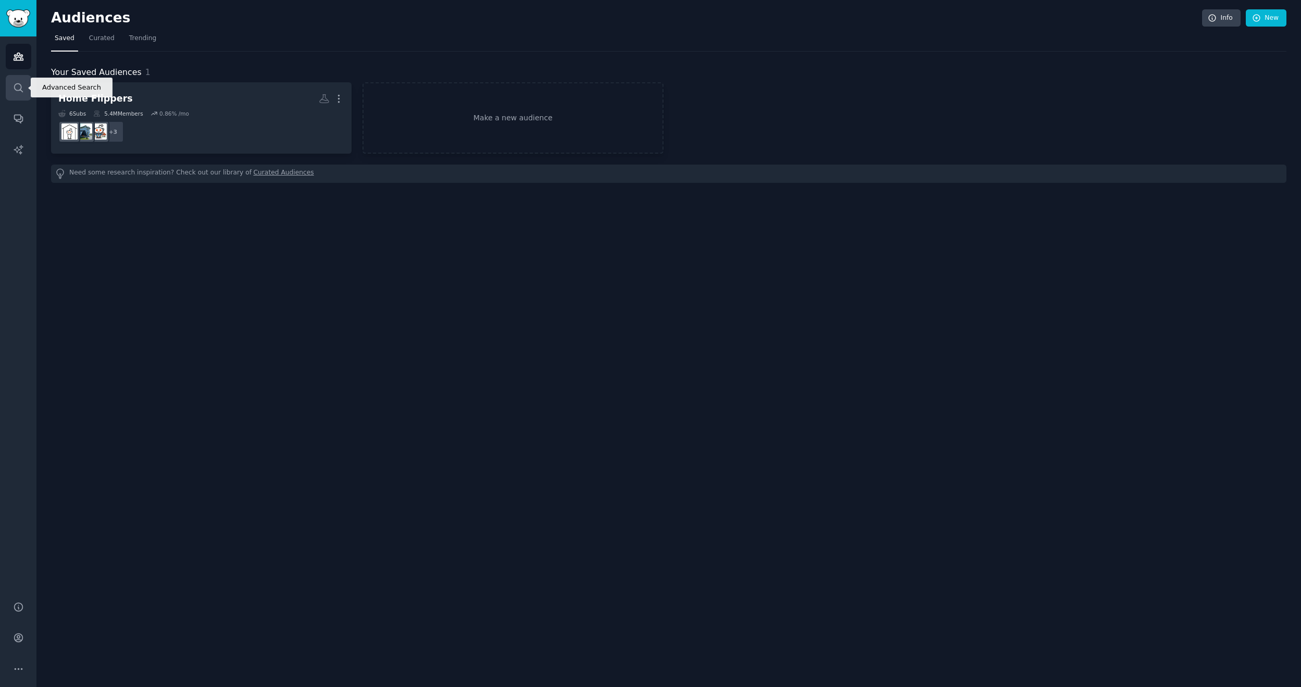  Describe the element at coordinates (69, 131) in the screenshot. I see `img: RealEstate` at that location.